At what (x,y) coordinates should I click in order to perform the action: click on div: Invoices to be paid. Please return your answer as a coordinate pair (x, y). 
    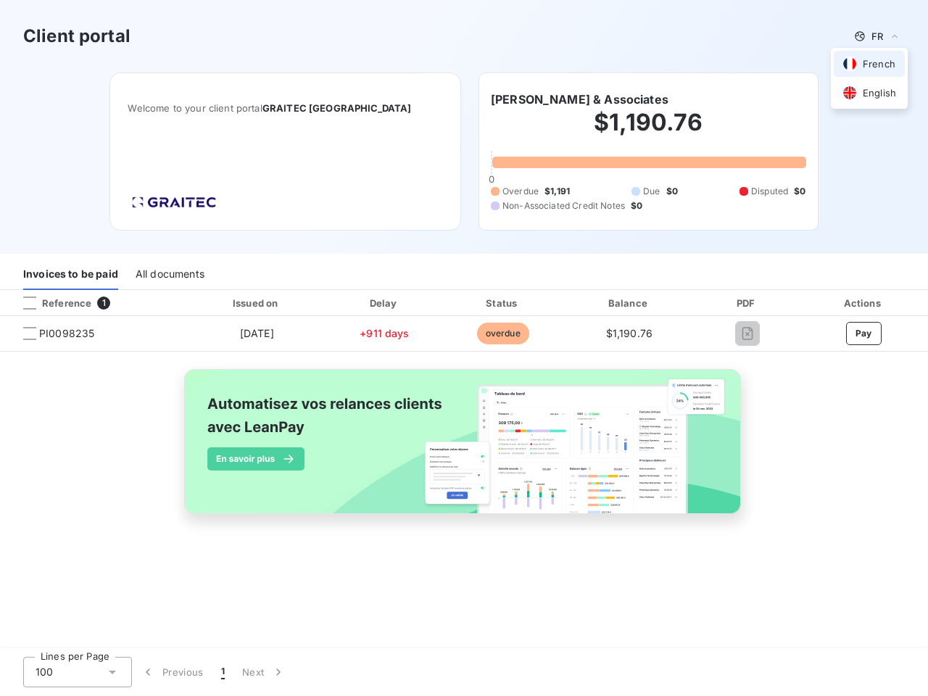
    Looking at the image, I should click on (70, 275).